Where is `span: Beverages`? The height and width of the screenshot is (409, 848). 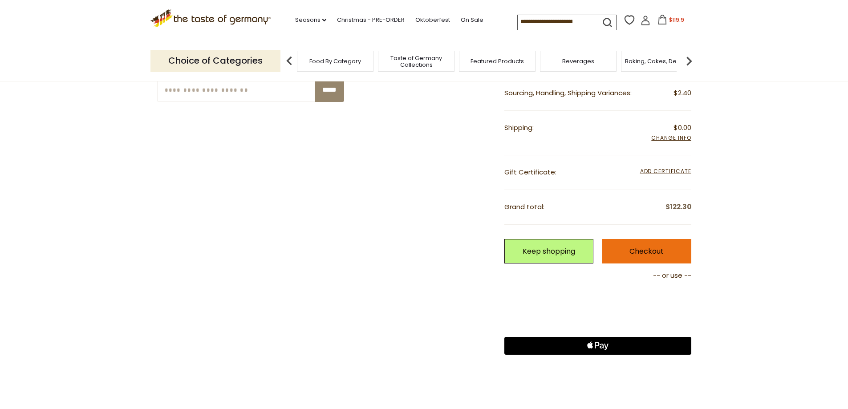 span: Beverages is located at coordinates (578, 61).